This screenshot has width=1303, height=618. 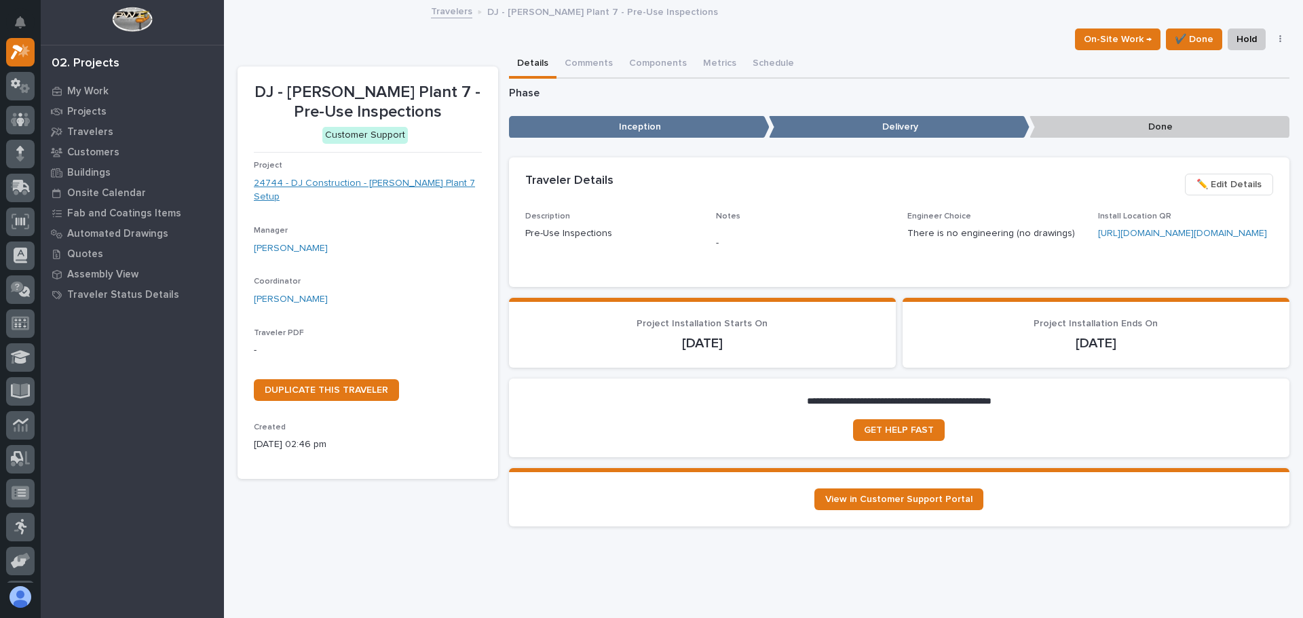 What do you see at coordinates (132, 274) in the screenshot?
I see `a: Assembly View` at bounding box center [132, 274].